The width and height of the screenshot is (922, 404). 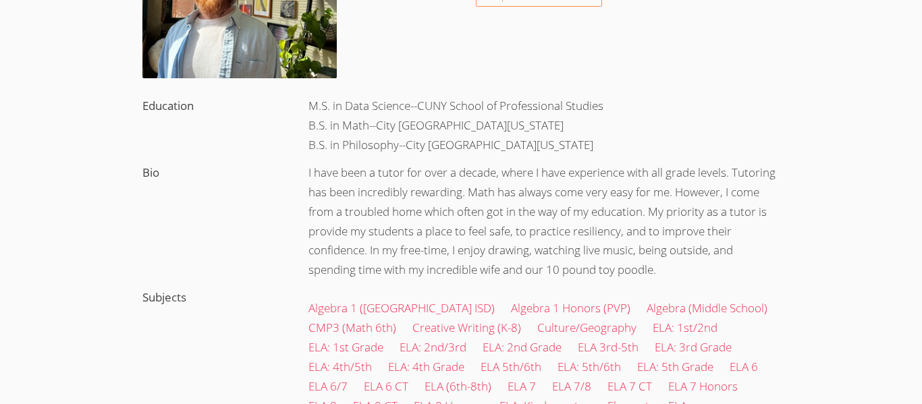 I want to click on div: I have been a tutor for over a decade, where I have experience with all grade levels. Tutoring ha..., so click(x=544, y=221).